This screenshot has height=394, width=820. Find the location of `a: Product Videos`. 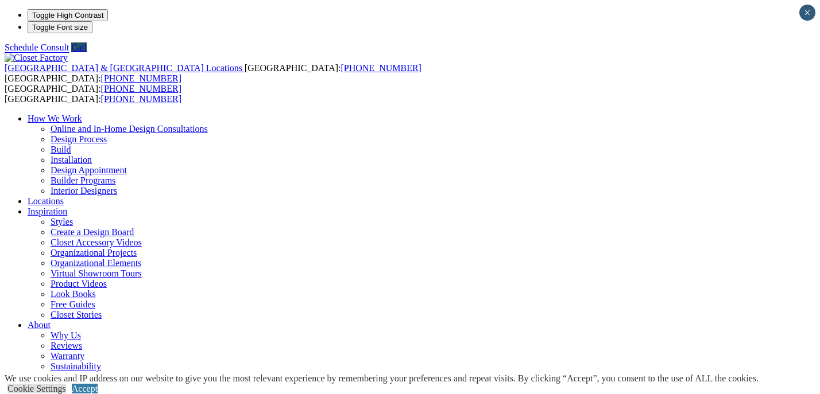

a: Product Videos is located at coordinates (79, 284).